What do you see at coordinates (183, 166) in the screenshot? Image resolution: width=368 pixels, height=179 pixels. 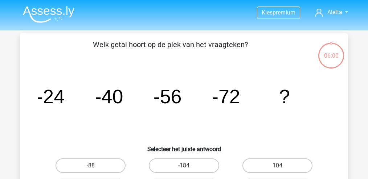 I see `label: -184` at bounding box center [183, 166].